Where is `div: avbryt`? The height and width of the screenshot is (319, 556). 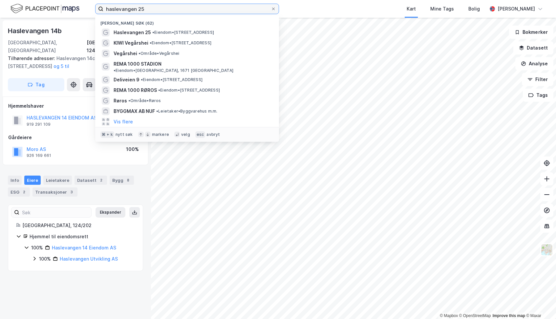 div: avbryt is located at coordinates (213, 135).